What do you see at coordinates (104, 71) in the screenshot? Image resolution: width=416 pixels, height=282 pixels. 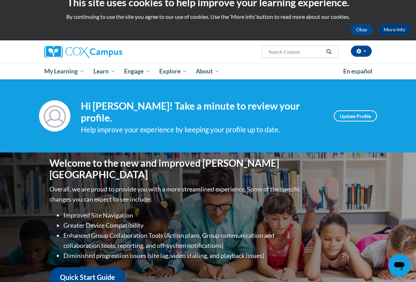 I see `a: Learn` at bounding box center [104, 71].